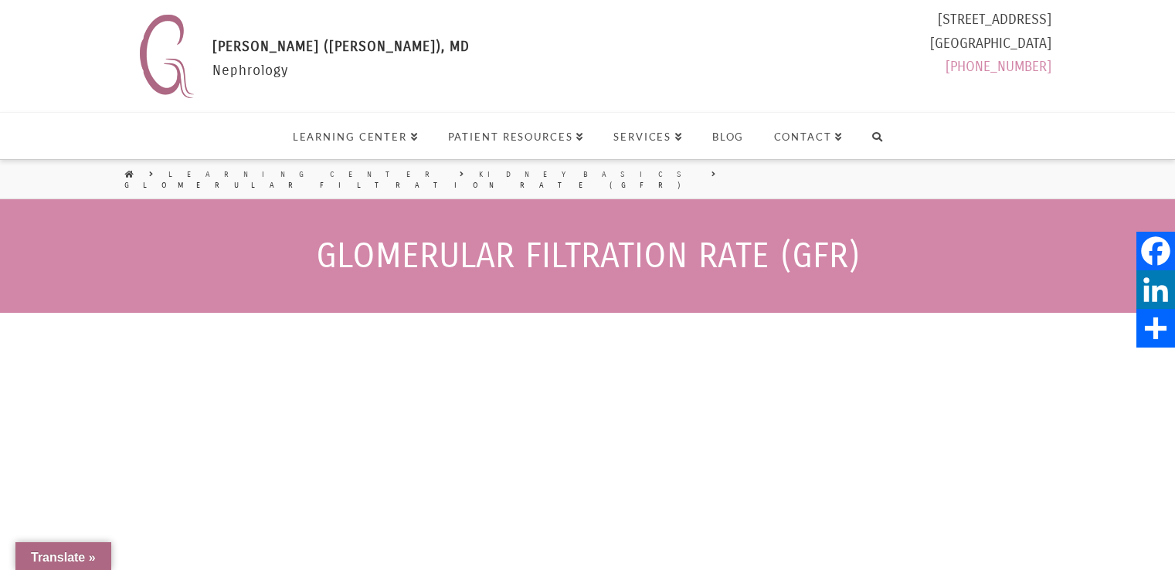 This screenshot has height=570, width=1175. I want to click on a: Patient Resources, so click(515, 136).